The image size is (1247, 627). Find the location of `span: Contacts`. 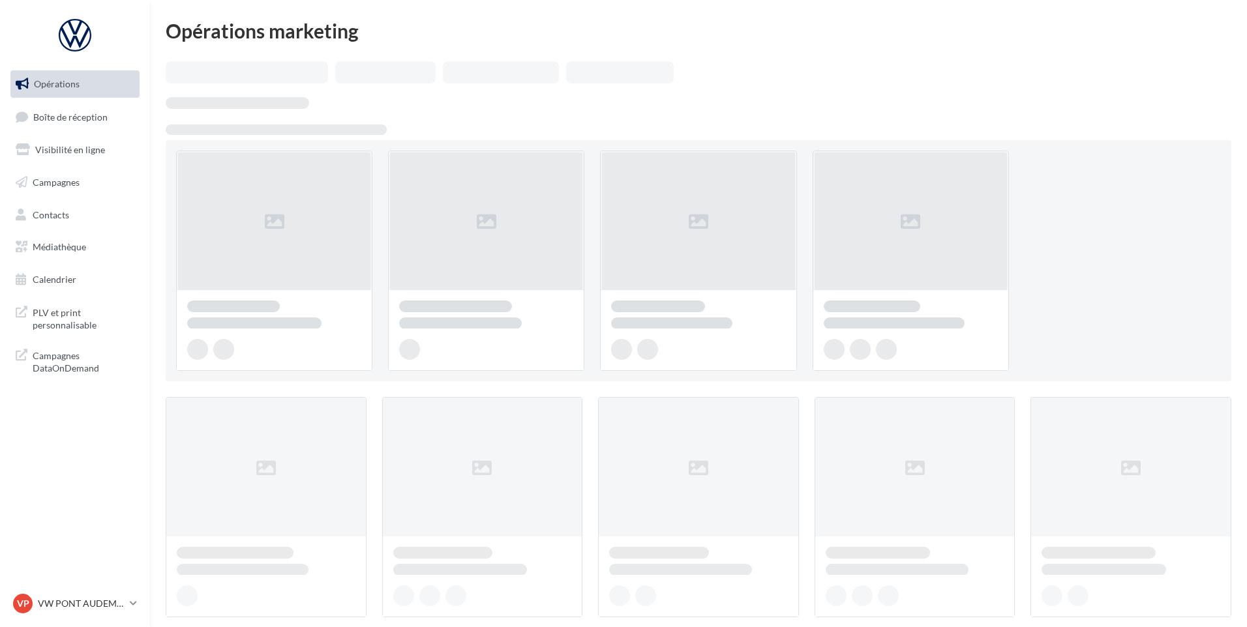

span: Contacts is located at coordinates (51, 214).